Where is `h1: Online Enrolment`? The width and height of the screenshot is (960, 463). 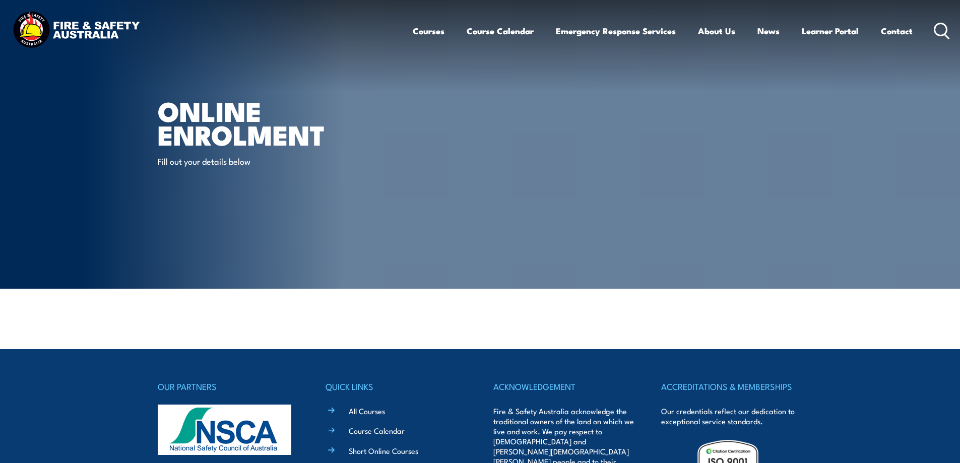
h1: Online Enrolment is located at coordinates (282, 122).